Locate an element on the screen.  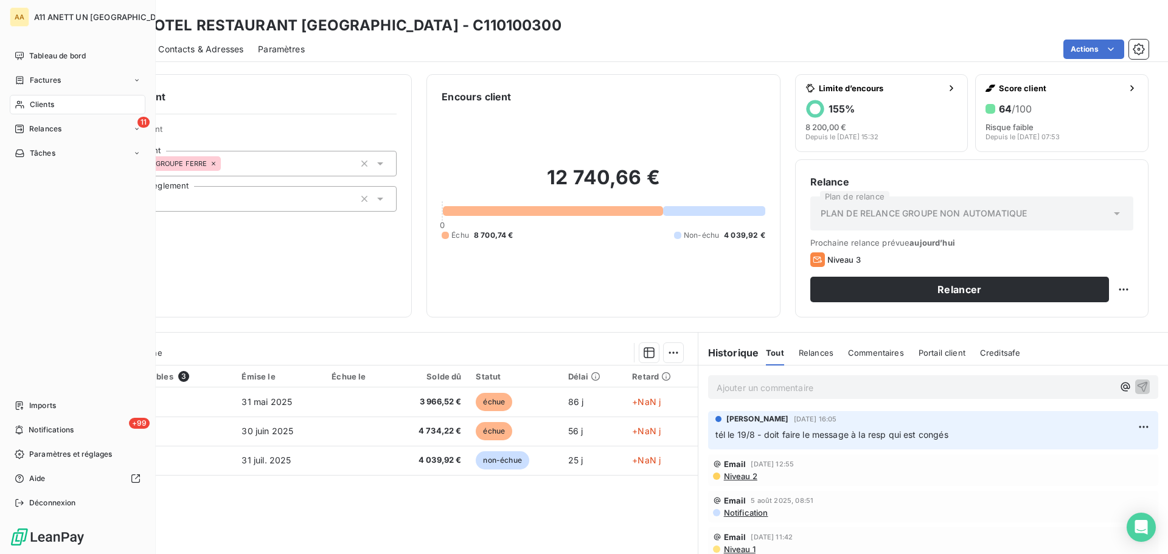
div: Délai is located at coordinates (593, 377).